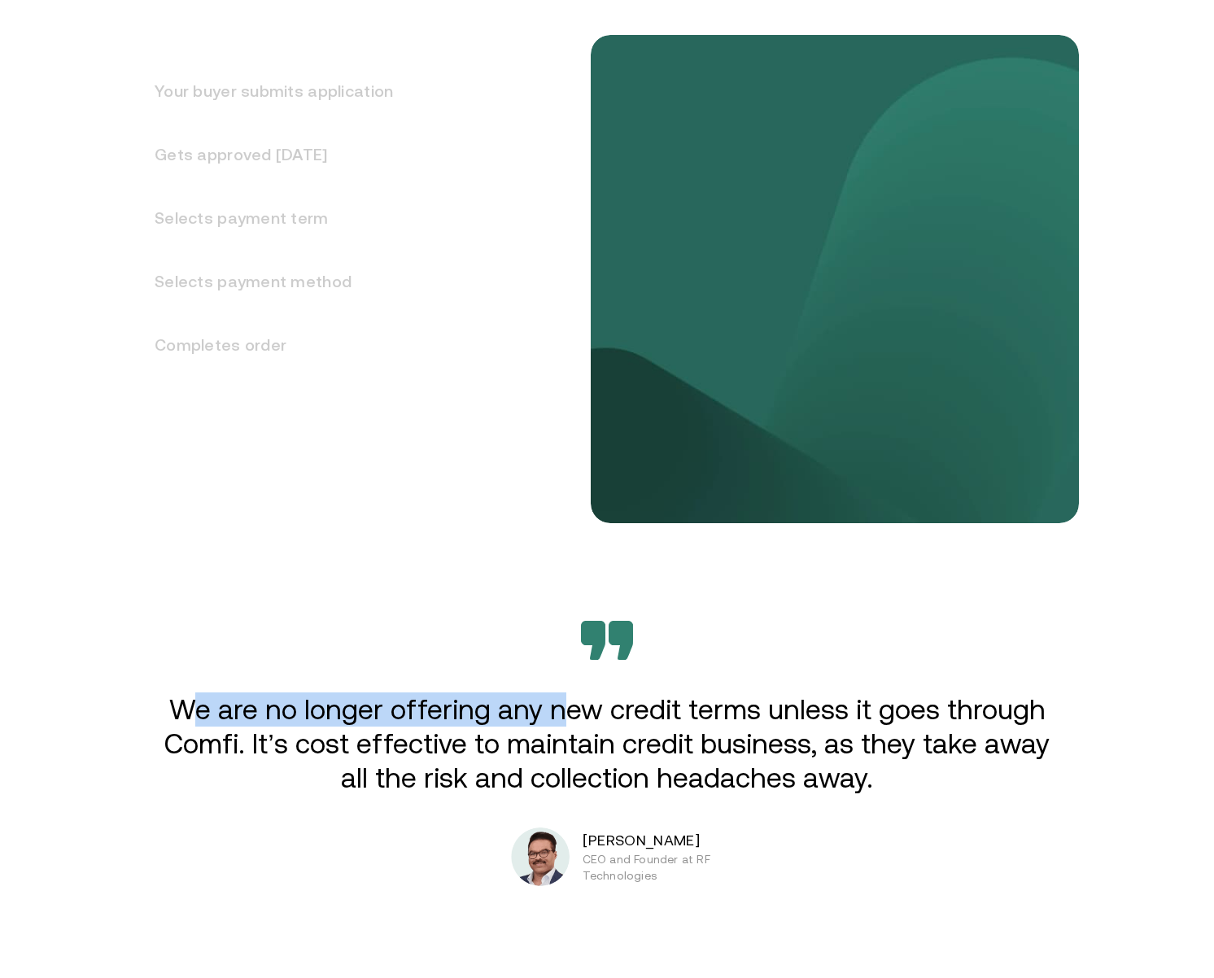 Image resolution: width=1214 pixels, height=978 pixels. What do you see at coordinates (264, 345) in the screenshot?
I see `h3: Completes order` at bounding box center [264, 345].